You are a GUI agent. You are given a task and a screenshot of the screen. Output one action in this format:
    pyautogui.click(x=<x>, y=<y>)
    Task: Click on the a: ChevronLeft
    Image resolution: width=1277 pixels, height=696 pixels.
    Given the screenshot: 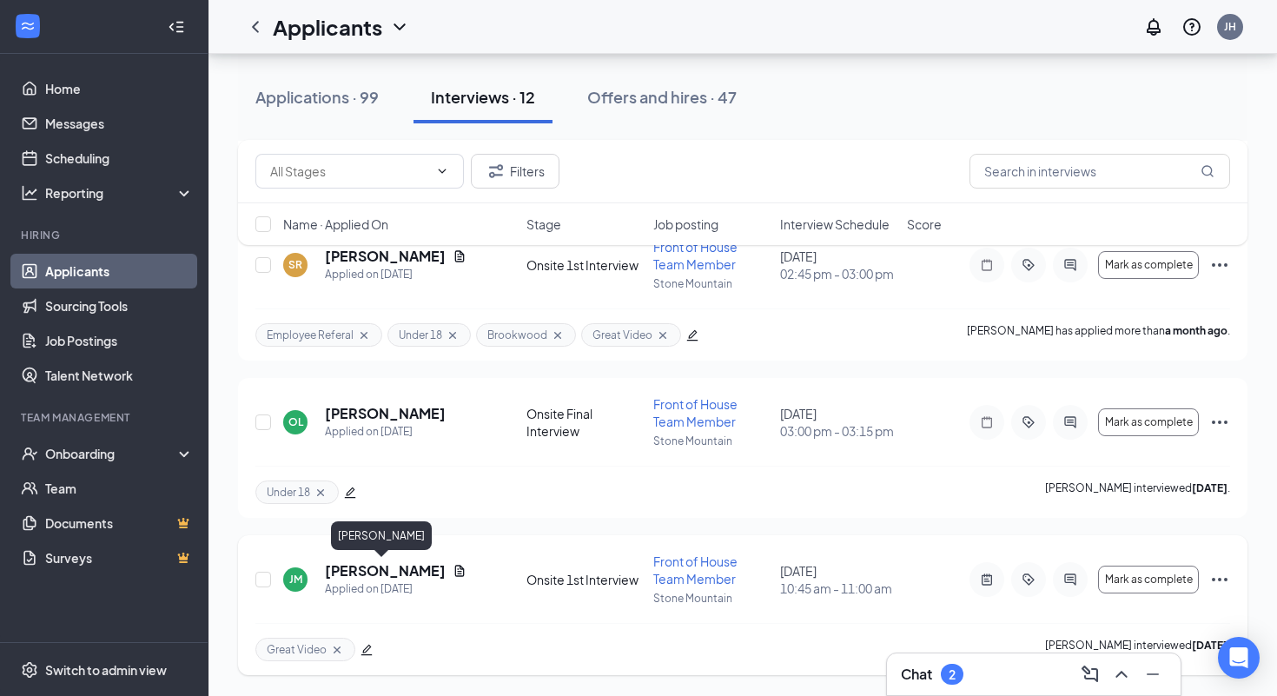 What is the action you would take?
    pyautogui.click(x=255, y=27)
    